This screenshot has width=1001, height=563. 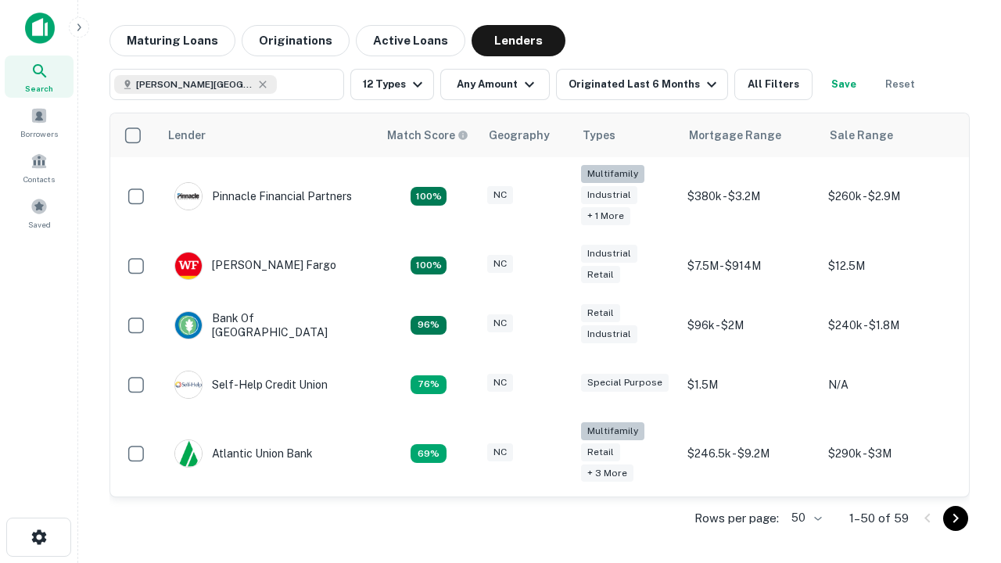 What do you see at coordinates (526, 135) in the screenshot?
I see `th: Geography` at bounding box center [526, 135].